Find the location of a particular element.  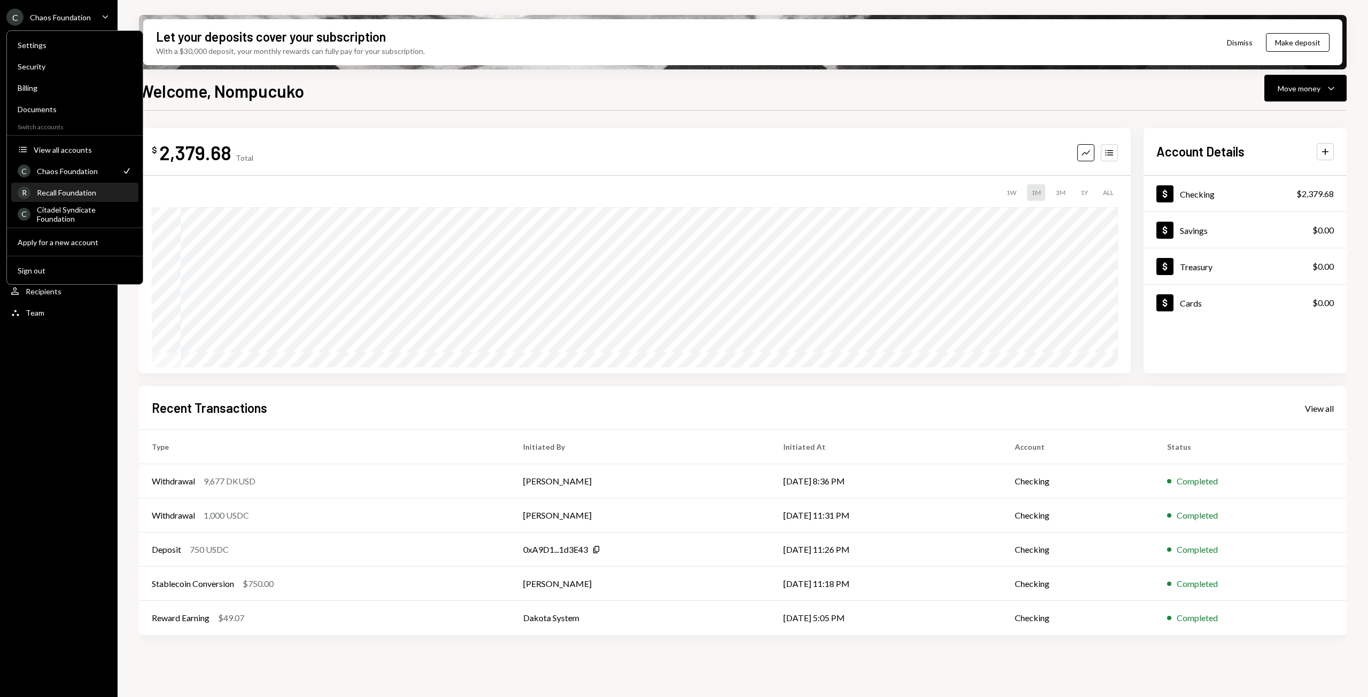

a: Settings is located at coordinates (75, 45).